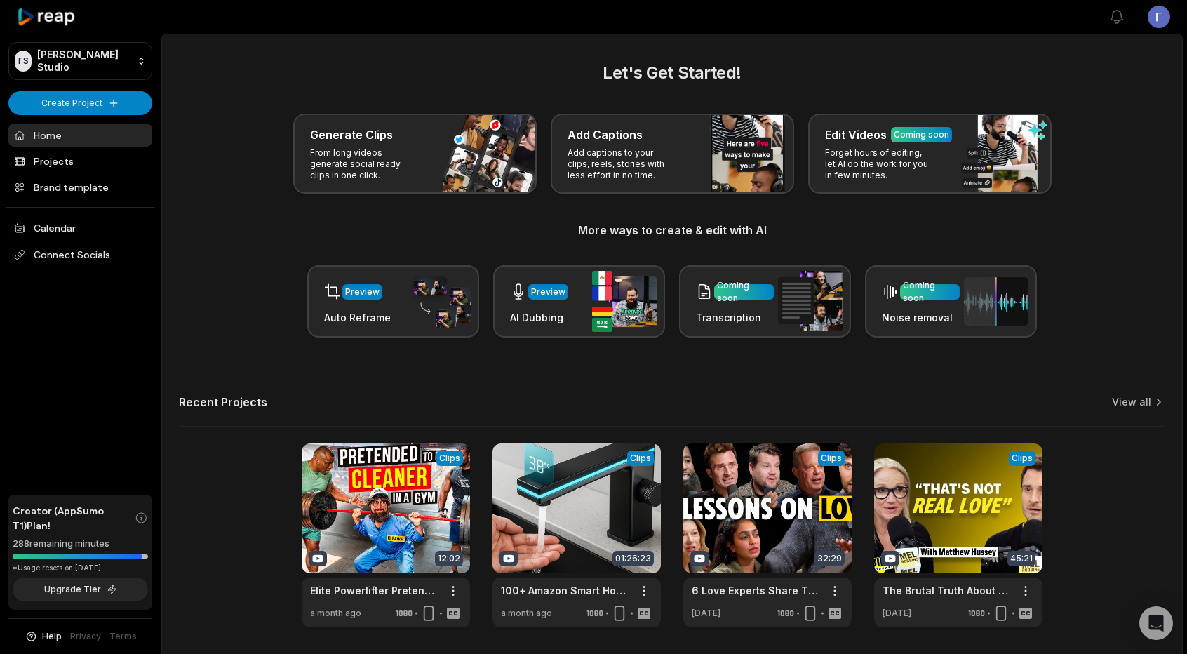  What do you see at coordinates (1131, 402) in the screenshot?
I see `a: View all` at bounding box center [1131, 402].